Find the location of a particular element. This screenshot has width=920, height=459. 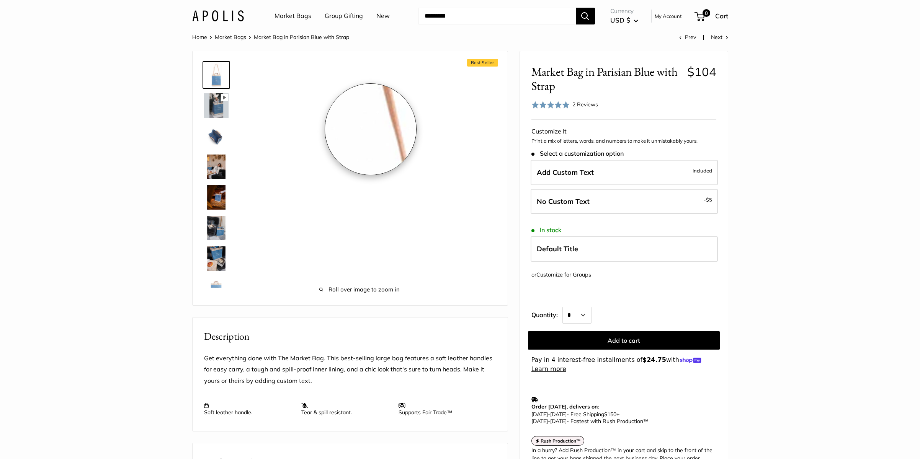

button: USD $ is located at coordinates (624, 20).